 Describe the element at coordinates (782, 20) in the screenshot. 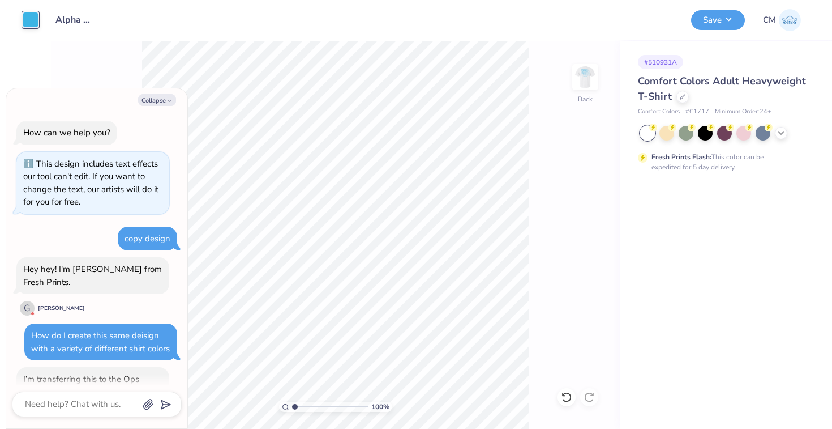

I see `a: CM` at that location.